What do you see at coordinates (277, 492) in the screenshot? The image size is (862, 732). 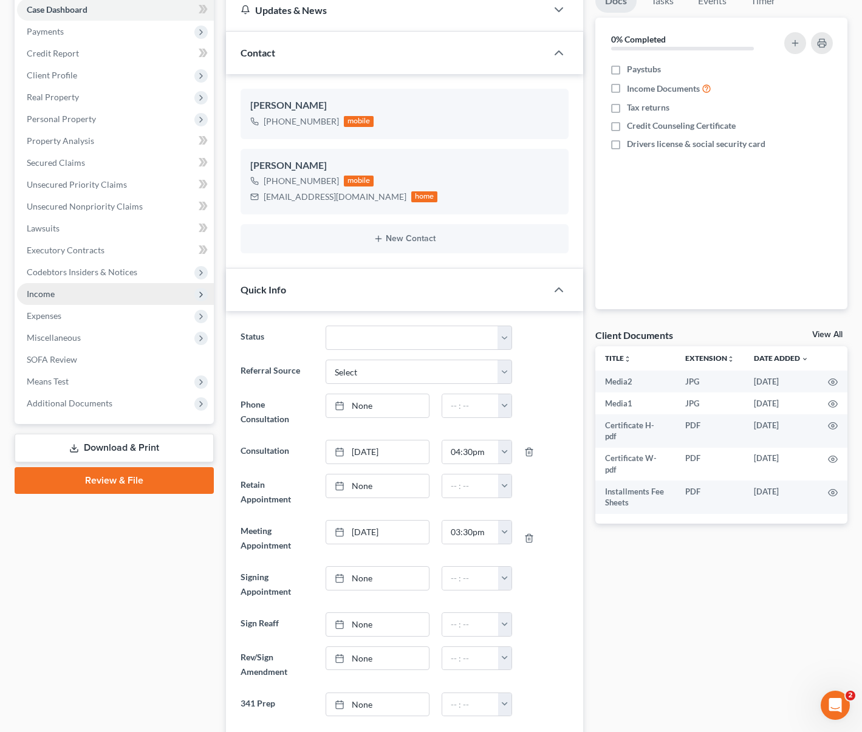 I see `label: Retain Appointment` at bounding box center [277, 492].